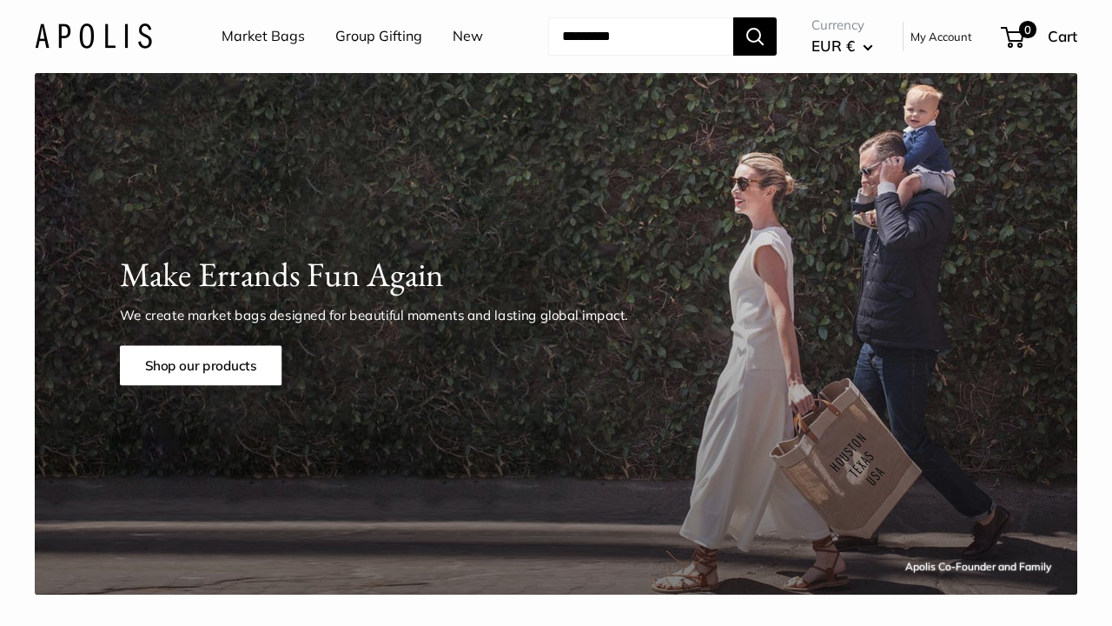 This screenshot has height=626, width=1112. I want to click on a: Market Bags, so click(263, 36).